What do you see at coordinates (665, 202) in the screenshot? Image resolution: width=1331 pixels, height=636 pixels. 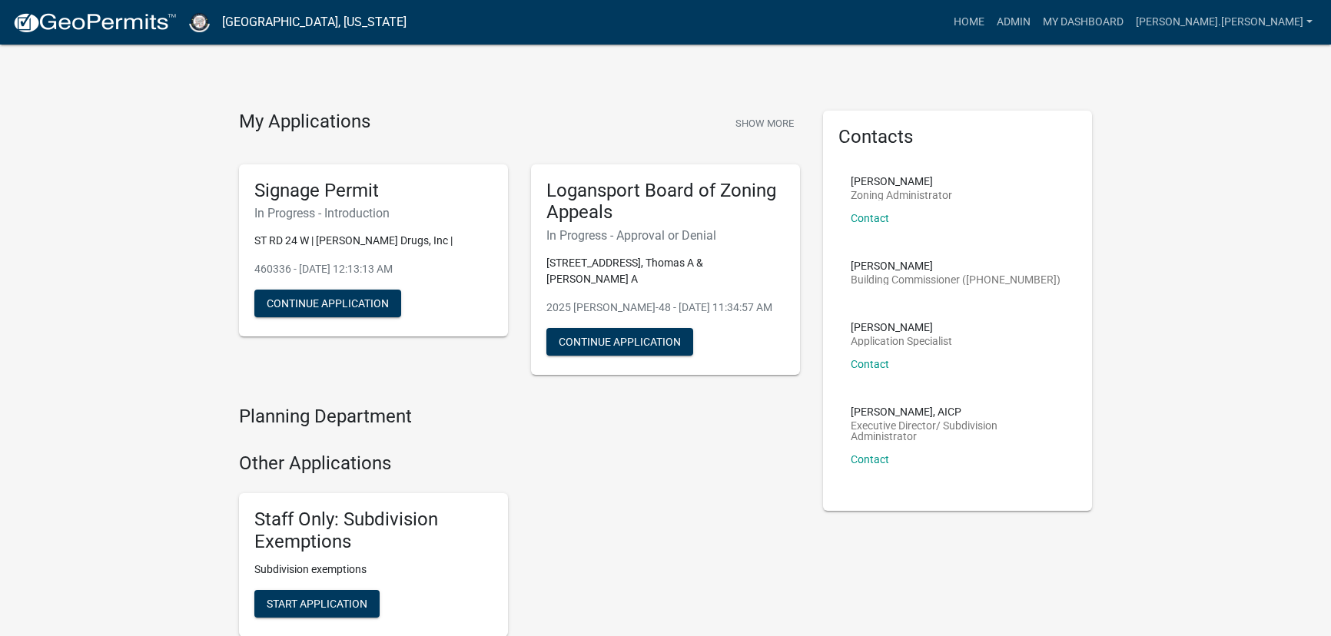 I see `h5: Logansport Board of Zoning Appeals` at bounding box center [665, 202].